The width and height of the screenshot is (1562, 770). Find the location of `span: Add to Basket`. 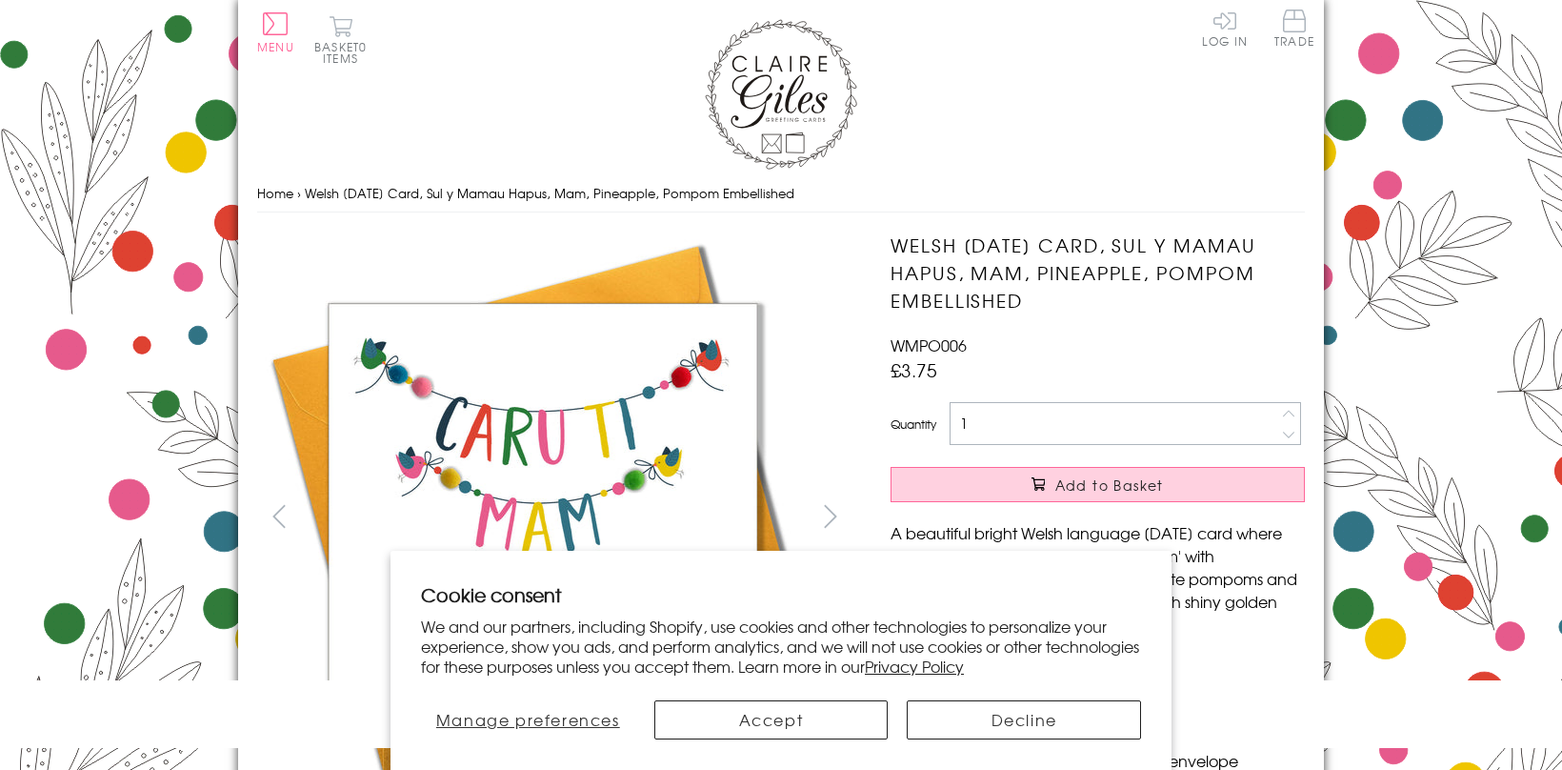

span: Add to Basket is located at coordinates (1110, 485).